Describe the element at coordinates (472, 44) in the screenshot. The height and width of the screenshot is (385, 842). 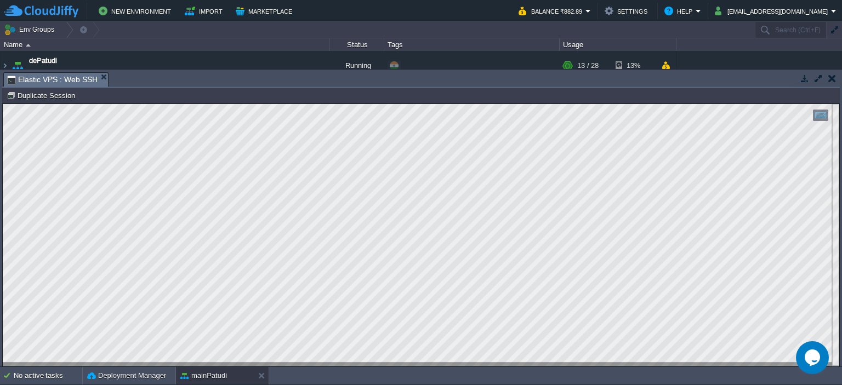
I see `div: Tags` at that location.